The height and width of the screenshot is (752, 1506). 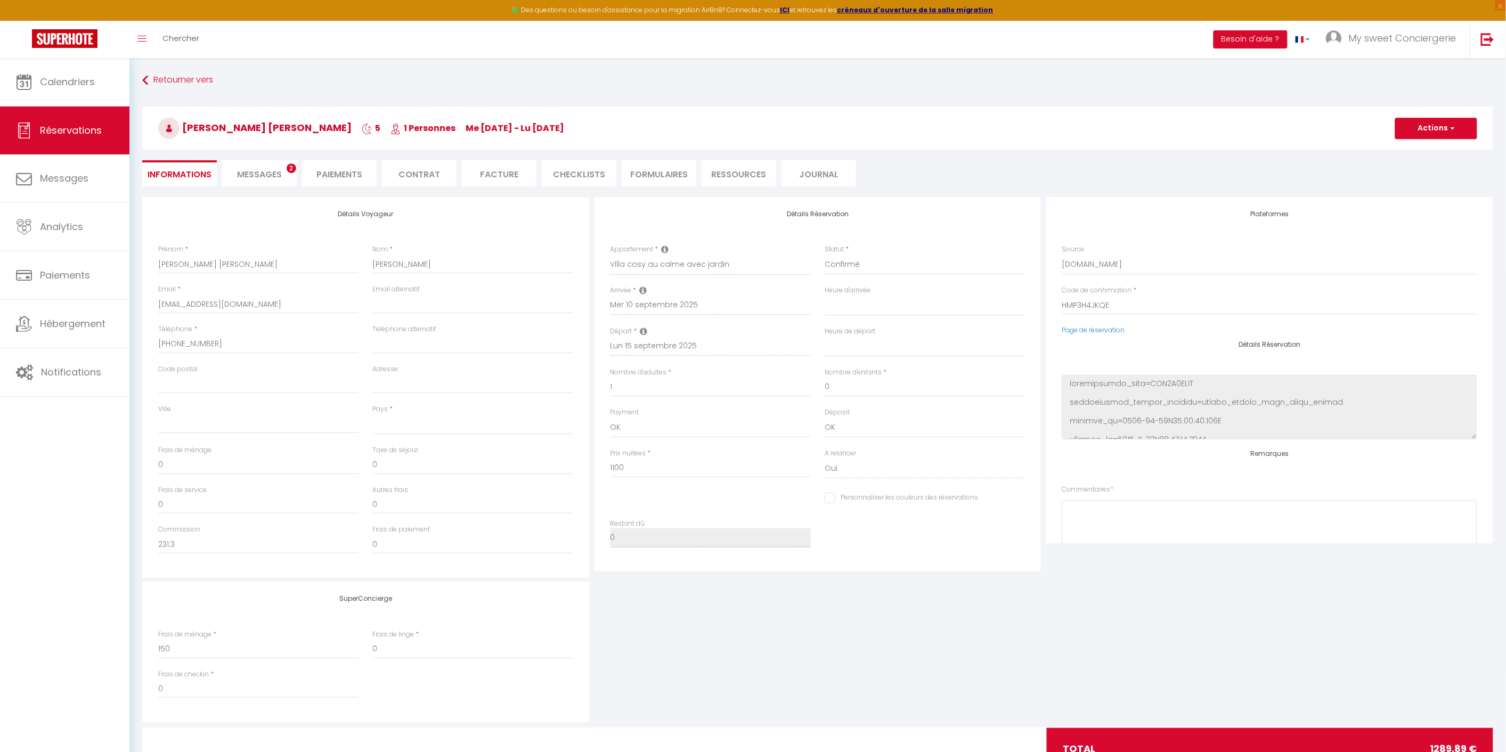 I want to click on h4: SuperConcierge, so click(x=365, y=599).